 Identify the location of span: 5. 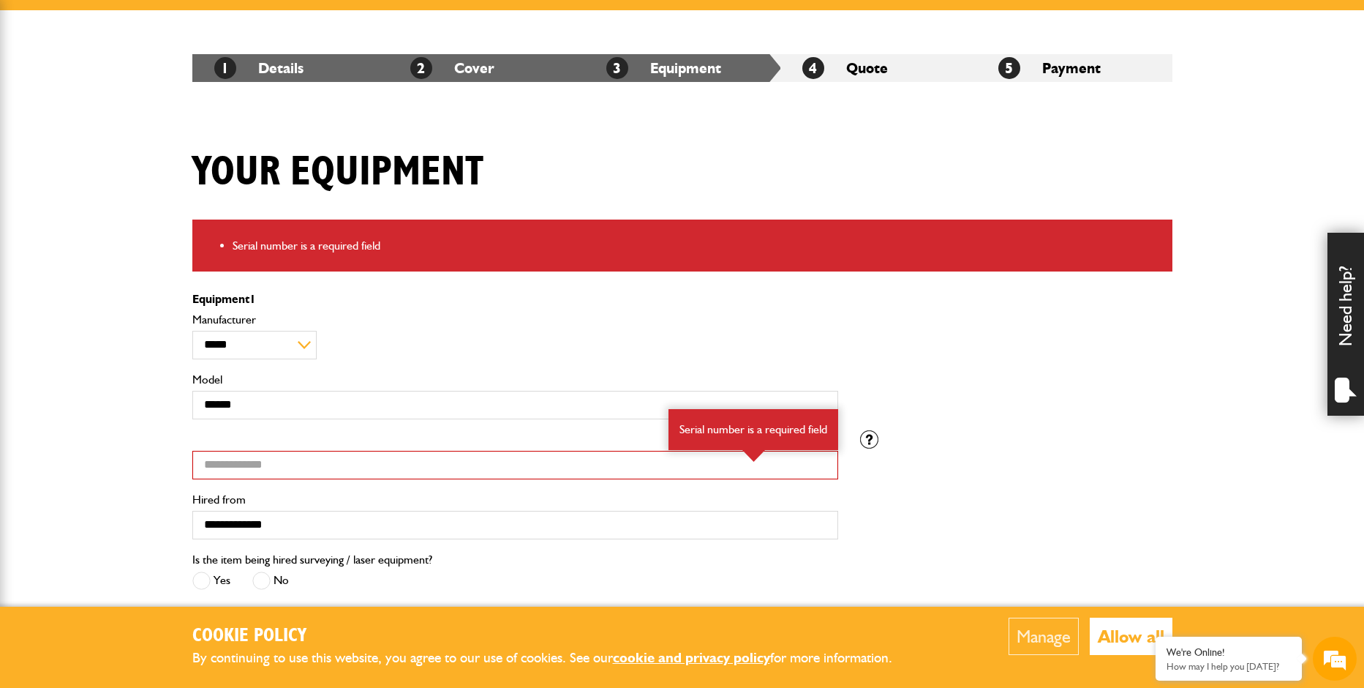
(1010, 68).